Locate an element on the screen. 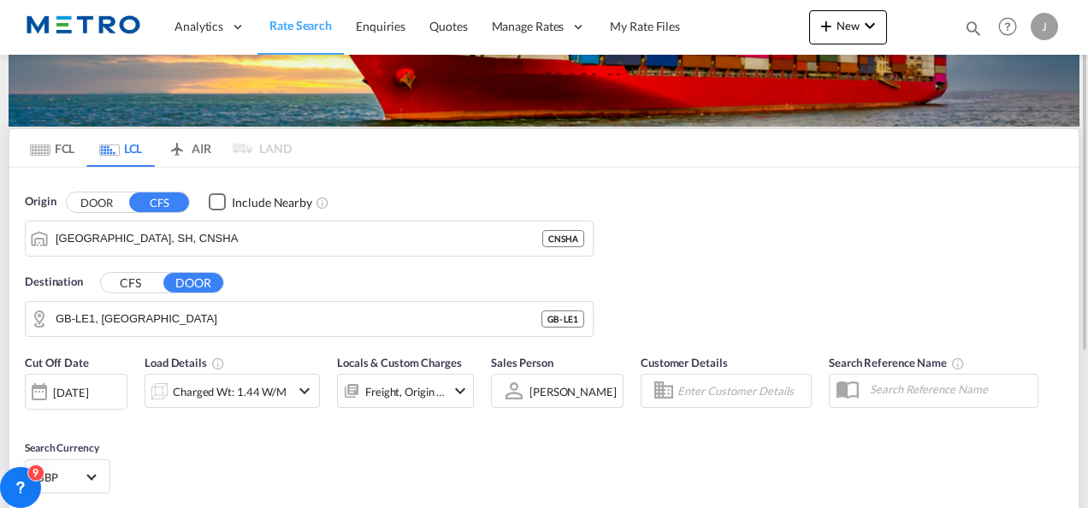  div: J is located at coordinates (1044, 27).